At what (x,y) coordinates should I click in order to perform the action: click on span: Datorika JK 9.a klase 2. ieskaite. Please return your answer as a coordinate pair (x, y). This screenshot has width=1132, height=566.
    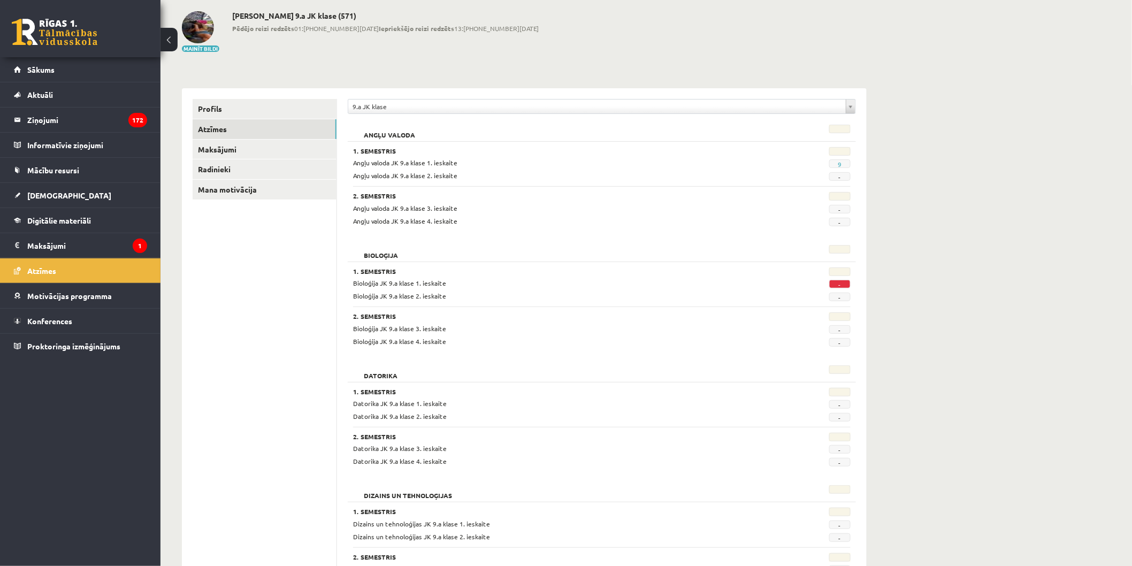
    Looking at the image, I should click on (400, 416).